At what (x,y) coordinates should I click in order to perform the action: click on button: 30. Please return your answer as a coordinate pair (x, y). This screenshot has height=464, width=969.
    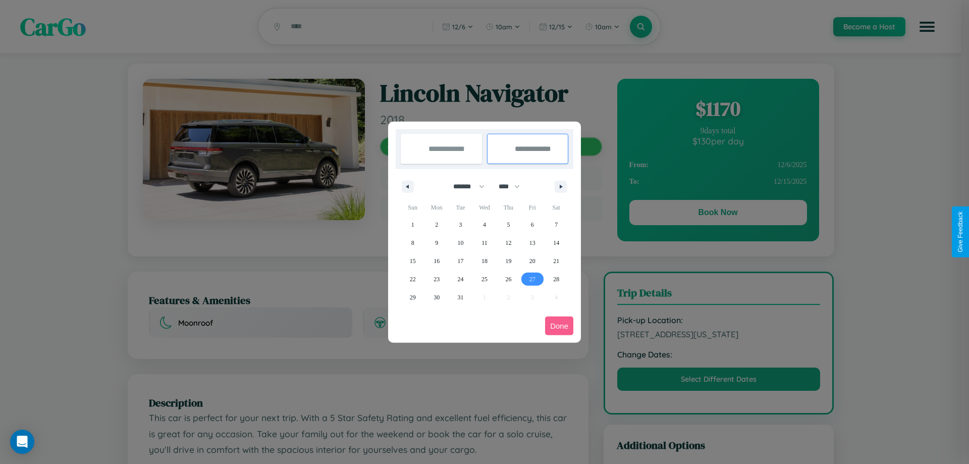
    Looking at the image, I should click on (436, 297).